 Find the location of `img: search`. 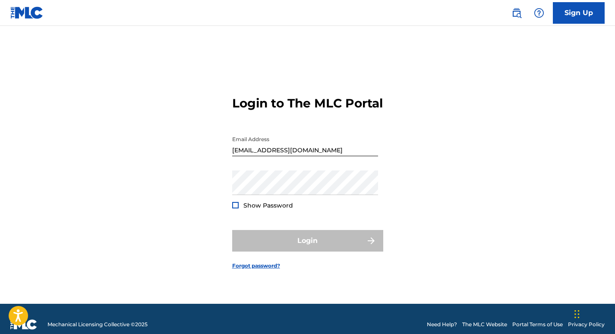

img: search is located at coordinates (517, 13).